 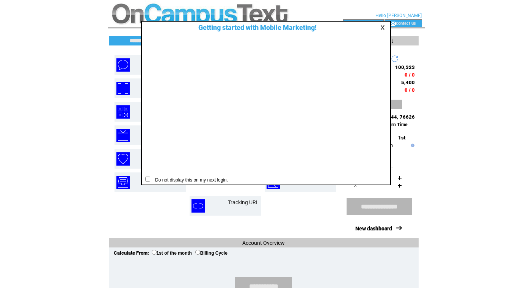 What do you see at coordinates (154, 252) in the screenshot?
I see `input: 1st of the month` at bounding box center [154, 252].